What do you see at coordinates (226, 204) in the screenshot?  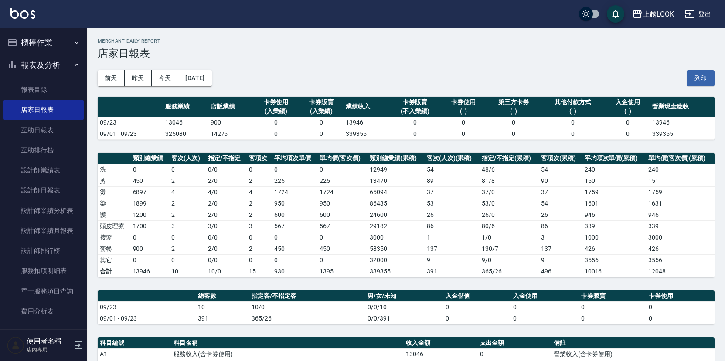 I see `td: 2 / 0` at bounding box center [226, 204].